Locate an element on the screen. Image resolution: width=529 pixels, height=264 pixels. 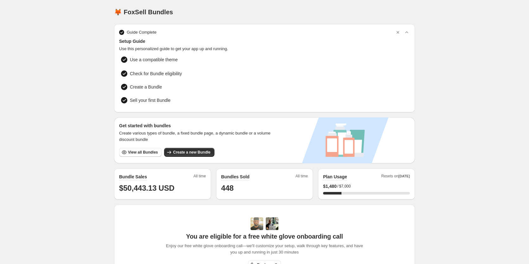
span: Sell your first Bundle is located at coordinates (150, 100).